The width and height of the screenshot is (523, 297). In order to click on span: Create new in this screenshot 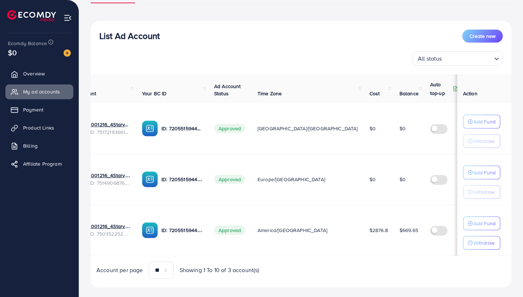, I will do `click(483, 36)`.